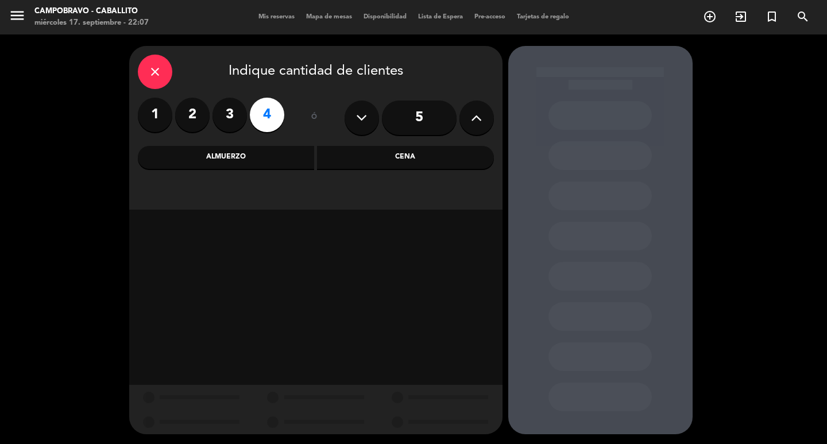  I want to click on i: menu, so click(17, 16).